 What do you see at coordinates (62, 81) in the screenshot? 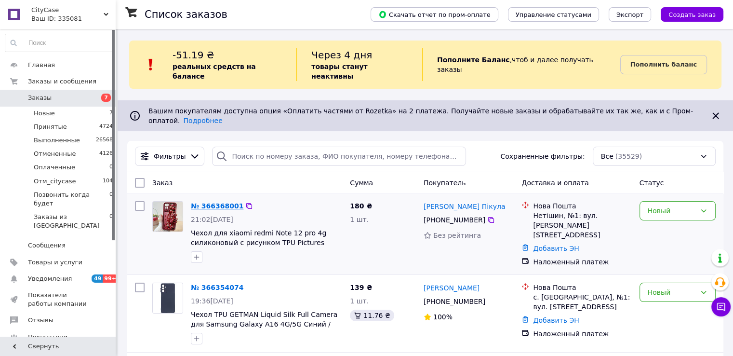
I see `span: Заказы и сообщения` at bounding box center [62, 81].